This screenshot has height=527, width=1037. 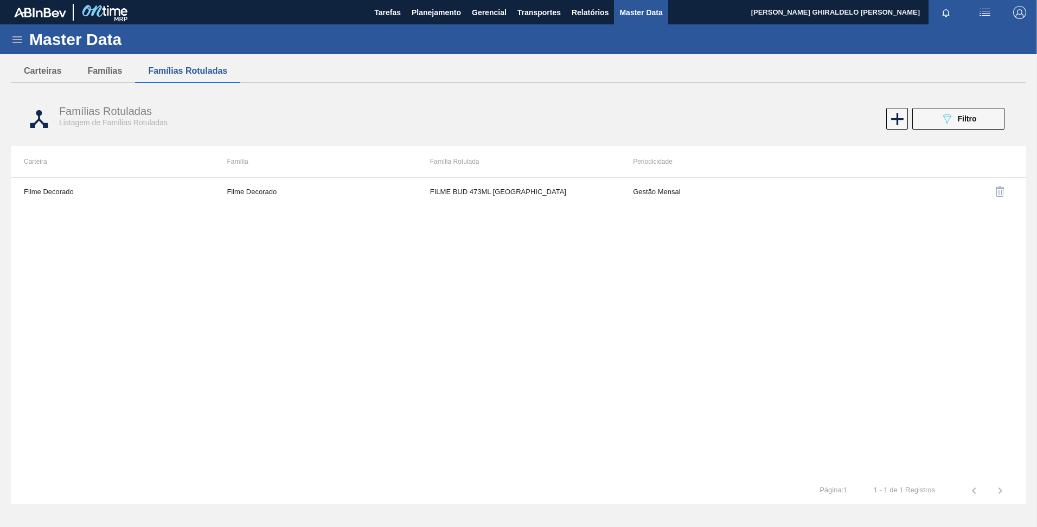 I want to click on button: delete-icon, so click(x=1000, y=191).